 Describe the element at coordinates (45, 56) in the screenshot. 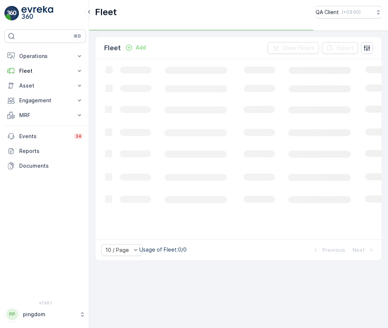

I see `button: Operations` at that location.